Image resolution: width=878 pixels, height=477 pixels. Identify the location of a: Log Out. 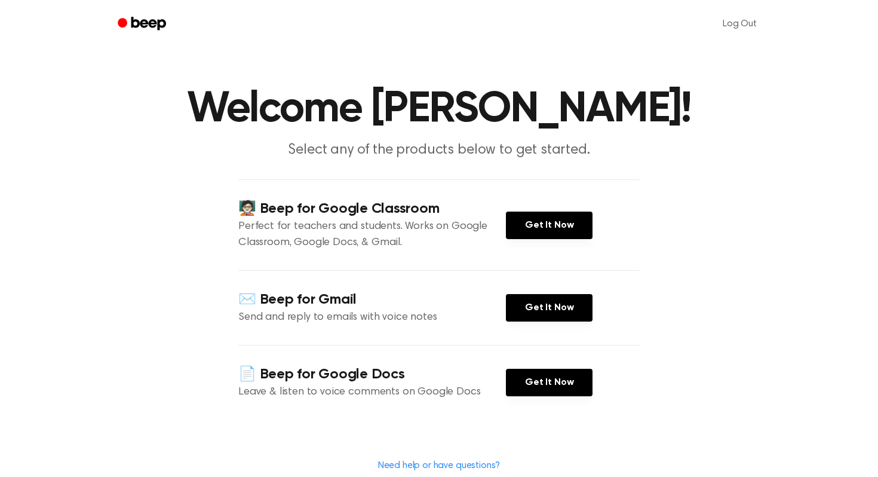
(740, 24).